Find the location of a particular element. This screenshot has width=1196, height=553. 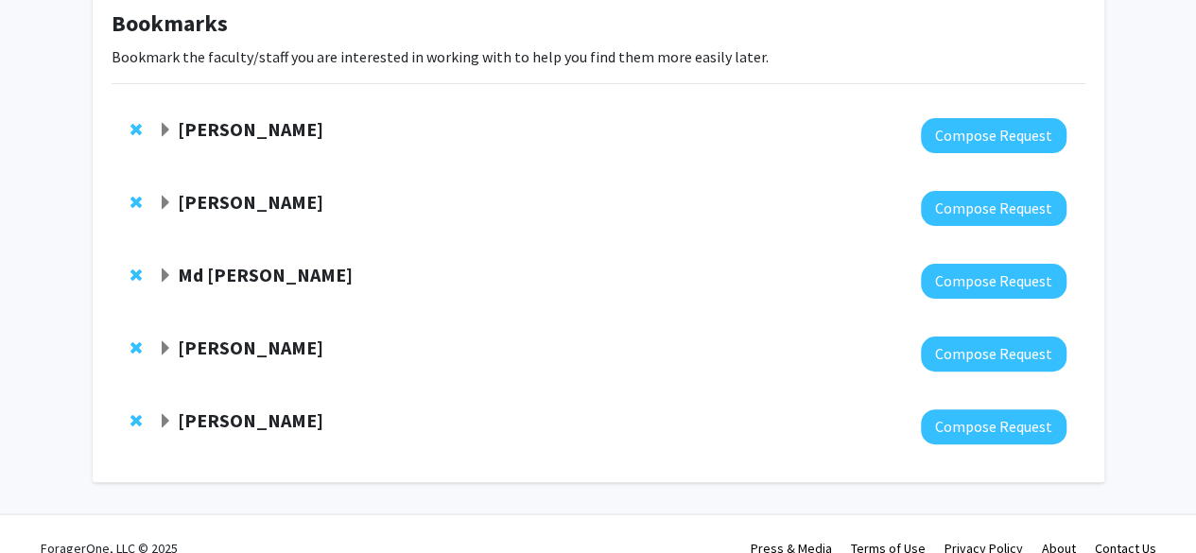

span: Remove Kenneth Campbell from bookmarks is located at coordinates (136, 421).